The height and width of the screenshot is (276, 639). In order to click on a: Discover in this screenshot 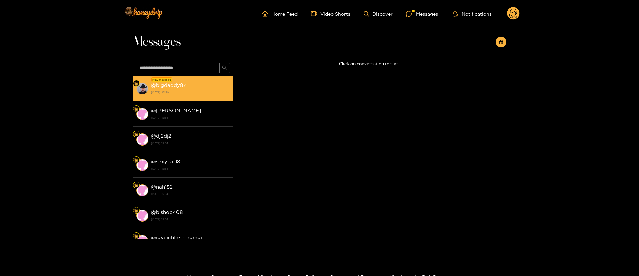, I will do `click(378, 14)`.